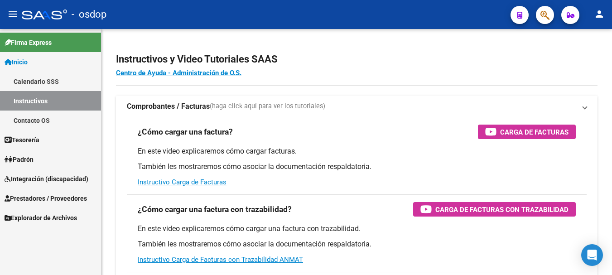  I want to click on a: Instructivo Carga de Facturas, so click(182, 182).